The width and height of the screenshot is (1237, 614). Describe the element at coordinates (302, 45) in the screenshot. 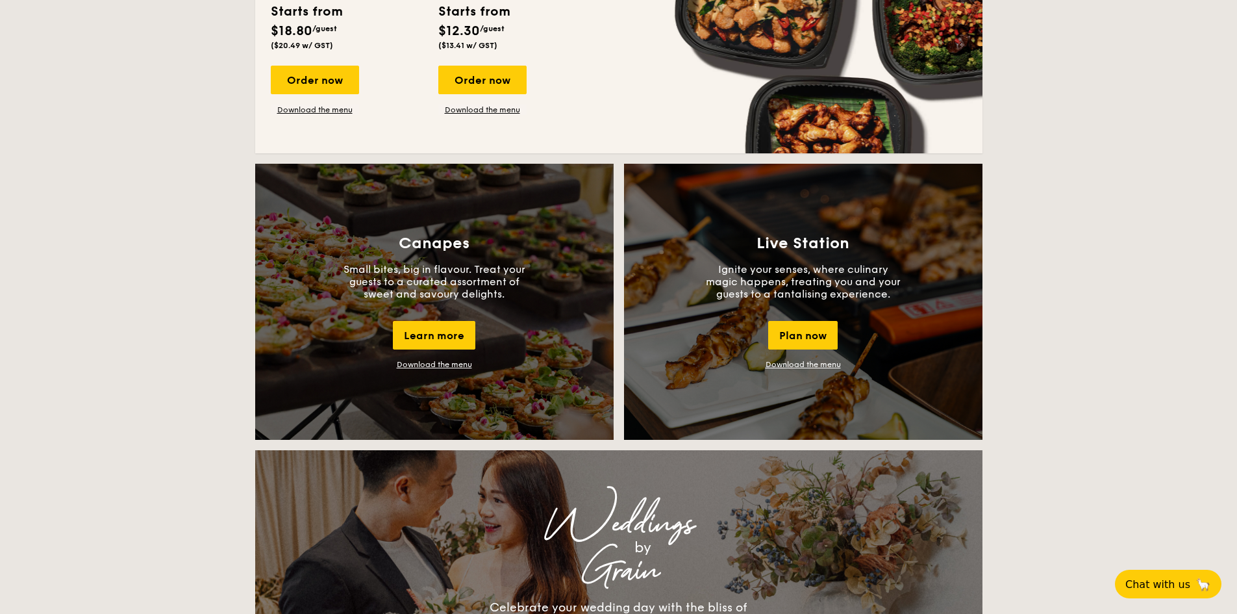

I see `span: ($20.49 w/ GST)` at that location.